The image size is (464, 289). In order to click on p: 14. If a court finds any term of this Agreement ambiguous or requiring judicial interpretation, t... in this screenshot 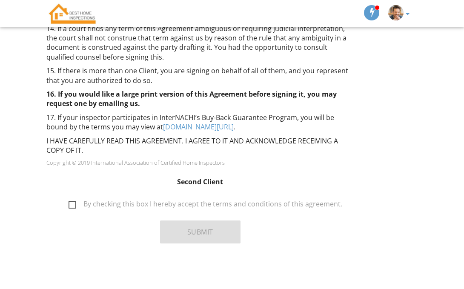, I will do `click(200, 43)`.